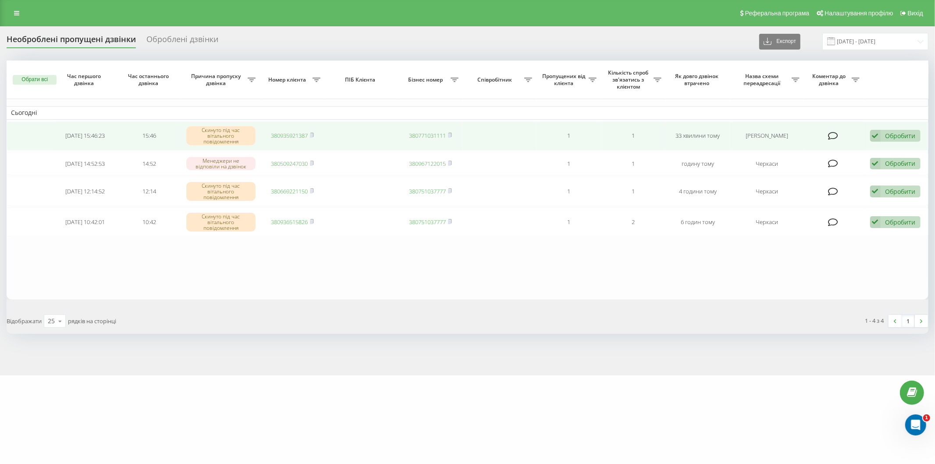 The height and width of the screenshot is (464, 935). I want to click on div: 1 - 4 з 4, so click(874, 320).